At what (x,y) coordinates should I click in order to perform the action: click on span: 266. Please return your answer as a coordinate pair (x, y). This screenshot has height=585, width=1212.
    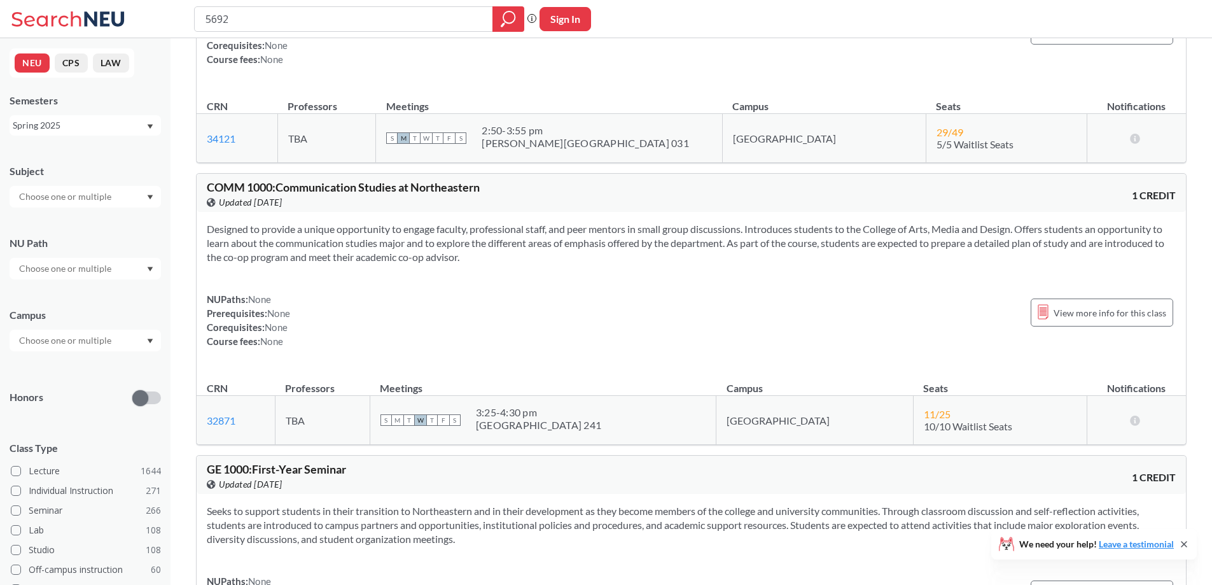
    Looking at the image, I should click on (153, 510).